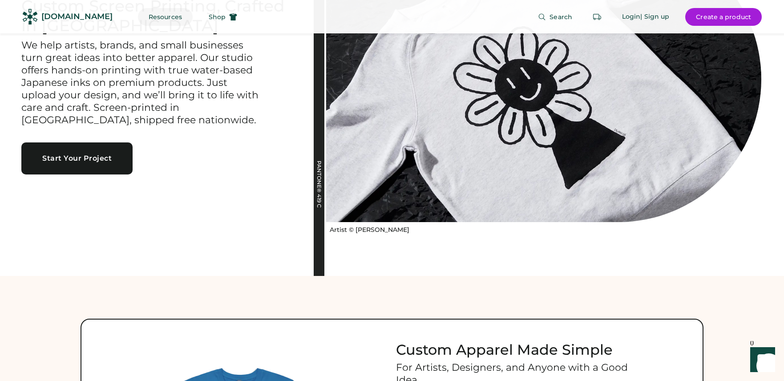  I want to click on button: Create a product, so click(724, 17).